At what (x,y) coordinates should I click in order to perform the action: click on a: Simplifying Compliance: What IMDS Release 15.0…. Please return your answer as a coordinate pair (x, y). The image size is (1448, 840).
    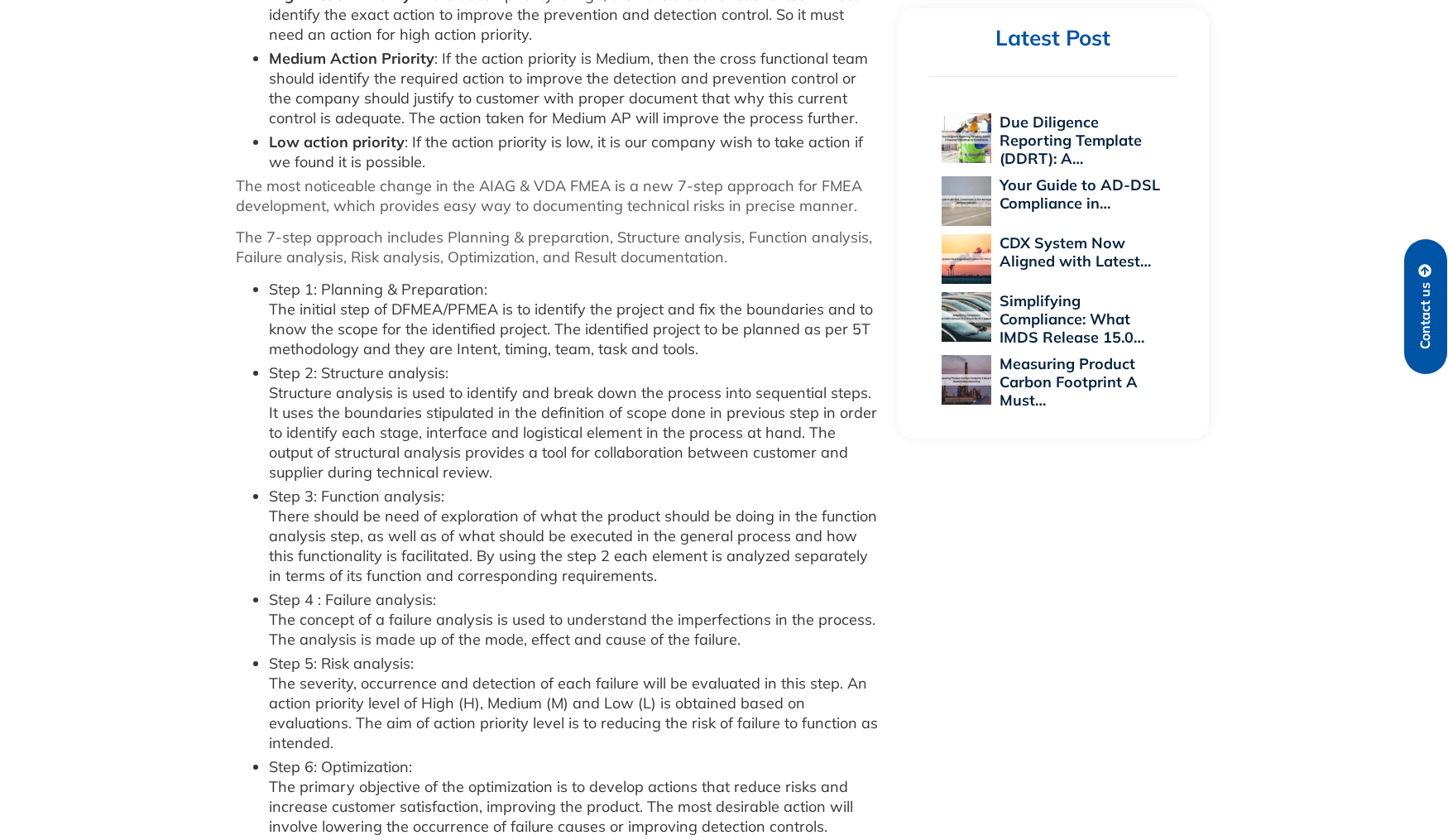
    Looking at the image, I should click on (1071, 318).